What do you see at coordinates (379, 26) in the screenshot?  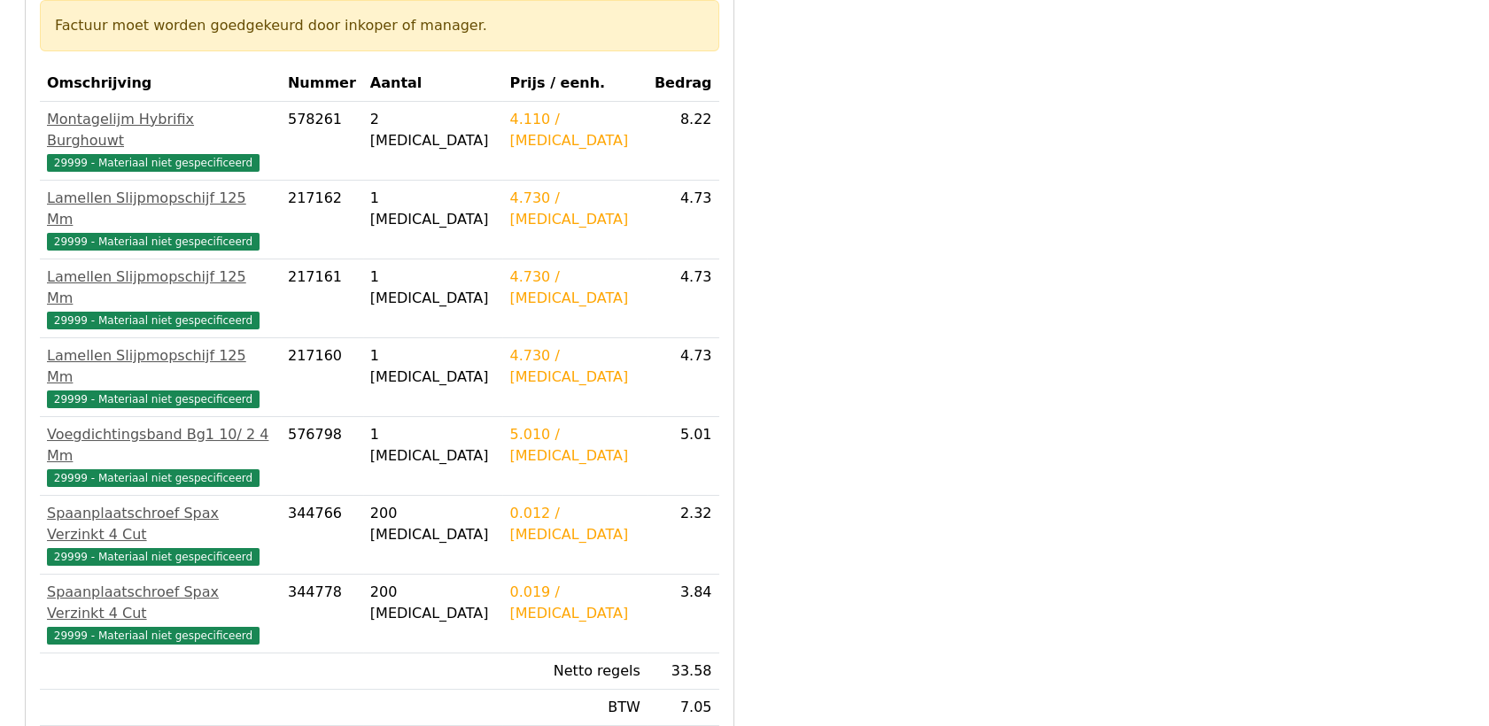 I see `div: Factuur moet worden goedgekeurd door inkoper of manager.` at bounding box center [379, 26].